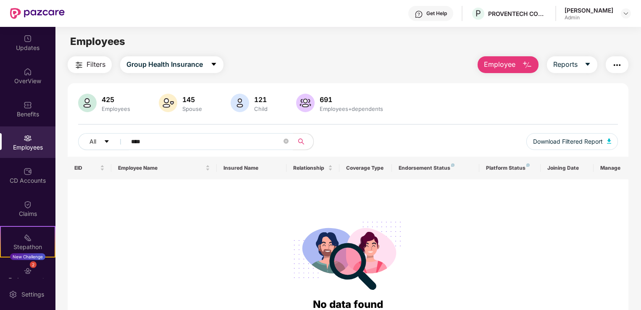  Describe the element at coordinates (436, 13) in the screenshot. I see `div: Get Help` at that location.